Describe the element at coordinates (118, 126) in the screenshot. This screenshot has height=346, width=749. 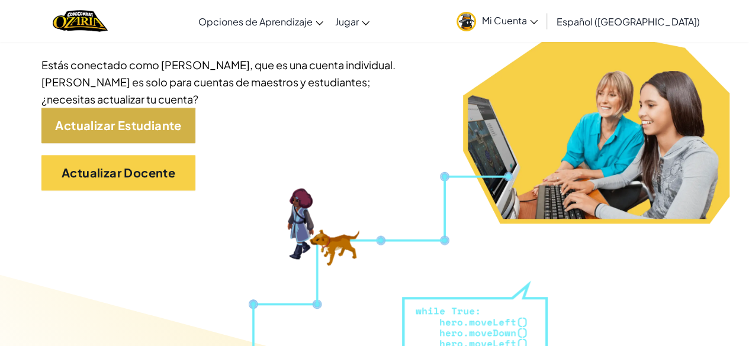
I see `a: Actualizar Estudiante` at that location.